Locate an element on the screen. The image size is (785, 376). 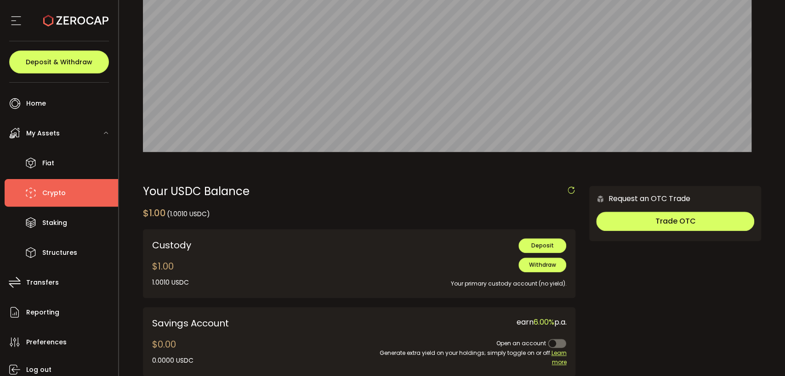
span: My Assets is located at coordinates (43, 133).